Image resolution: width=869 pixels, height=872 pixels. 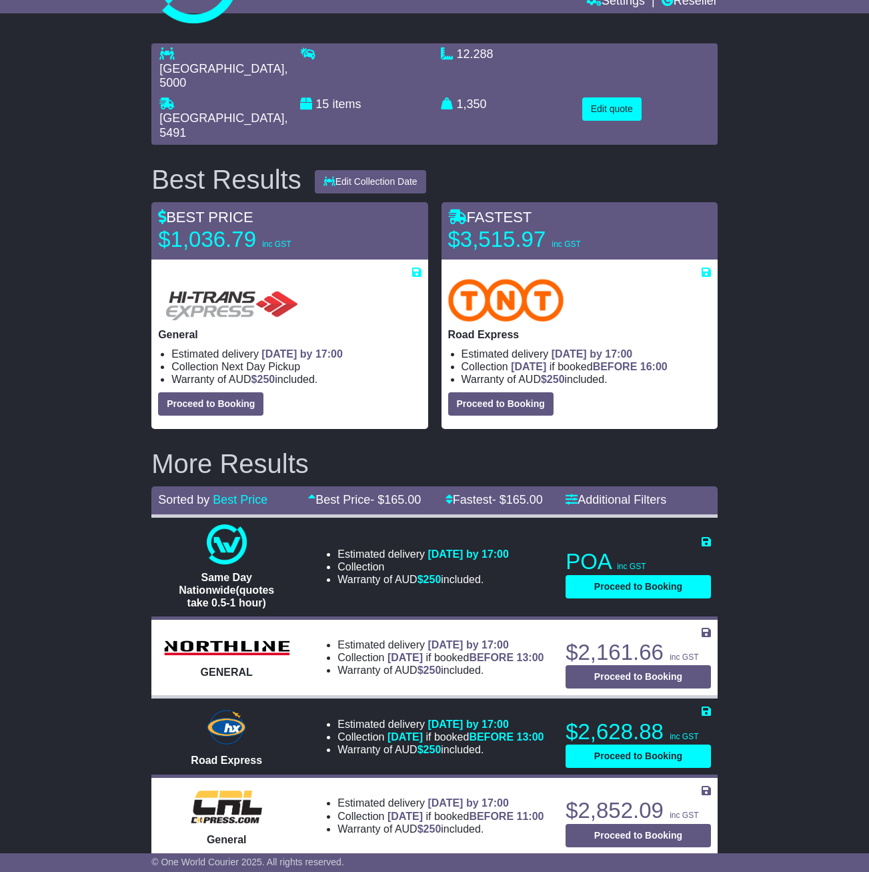 What do you see at coordinates (638, 732) in the screenshot?
I see `p: $2,628.88` at bounding box center [638, 732].